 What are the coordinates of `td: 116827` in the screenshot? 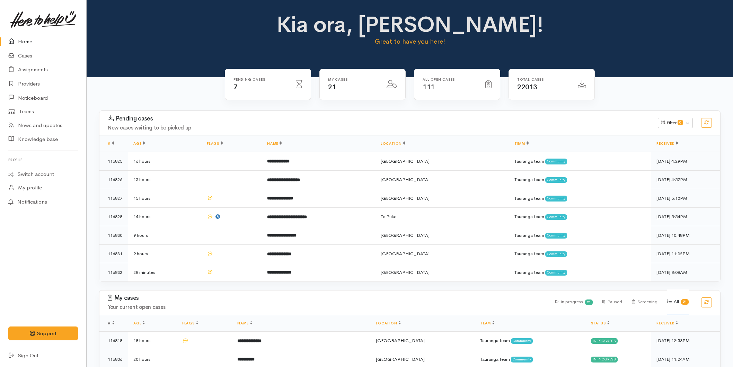 It's located at (114, 199).